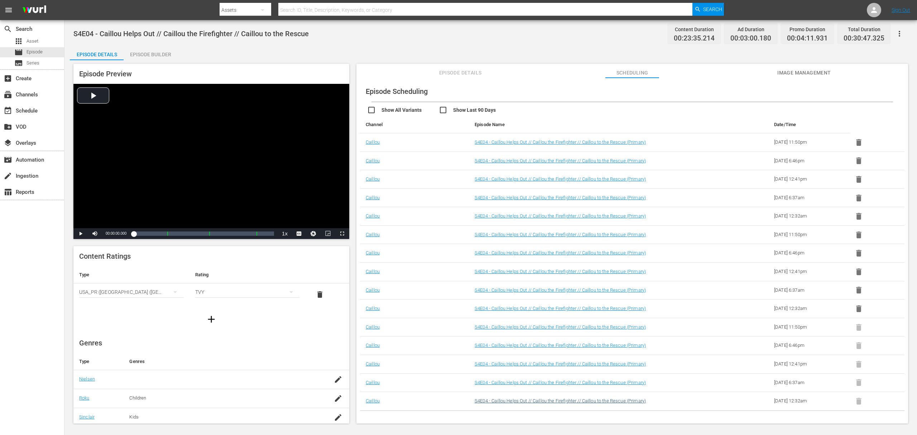  I want to click on div: Promo Duration, so click(807, 29).